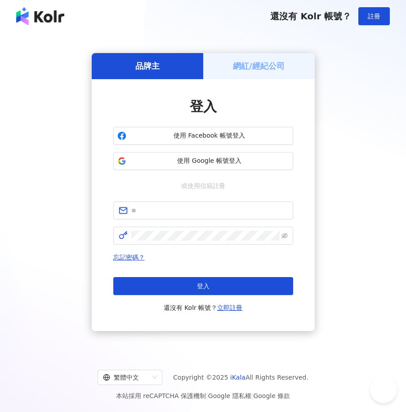 Image resolution: width=406 pixels, height=412 pixels. What do you see at coordinates (210, 136) in the screenshot?
I see `span: 使用 Facebook 帳號登入` at bounding box center [210, 136].